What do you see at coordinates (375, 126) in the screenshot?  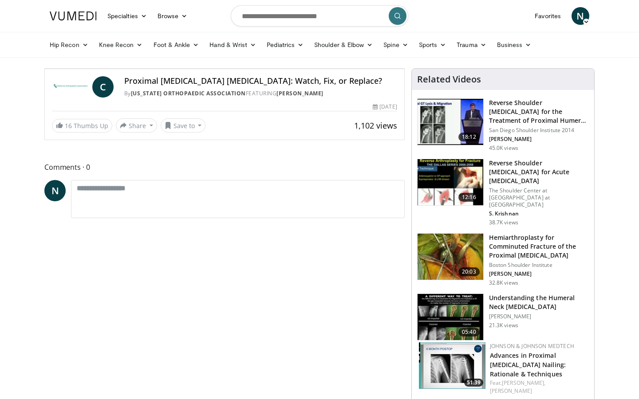 I see `span: 1,102 views` at bounding box center [375, 126].